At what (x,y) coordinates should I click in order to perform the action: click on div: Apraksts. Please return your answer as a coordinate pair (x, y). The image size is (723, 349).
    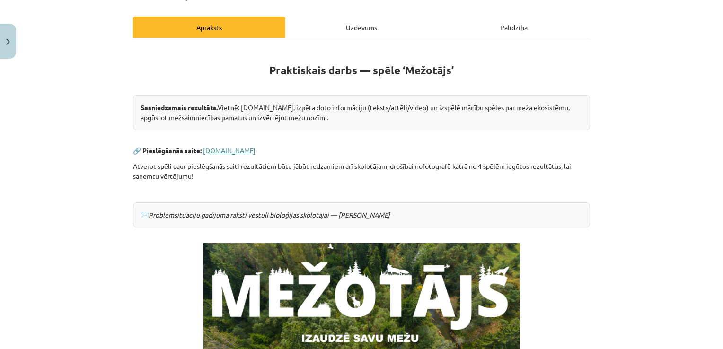
    Looking at the image, I should click on (209, 27).